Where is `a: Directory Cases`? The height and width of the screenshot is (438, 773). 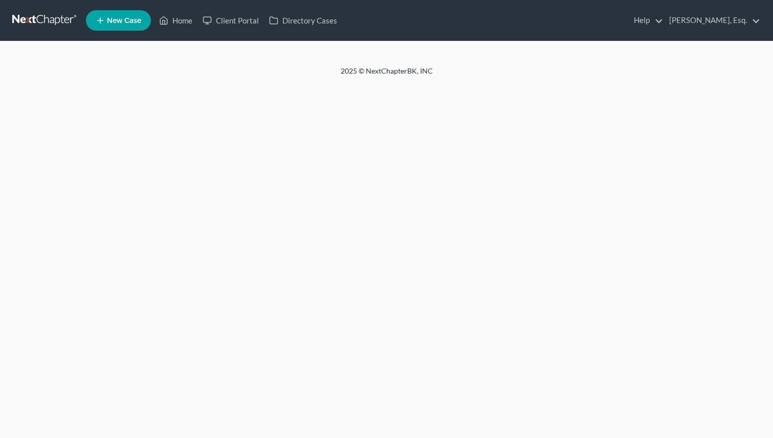 a: Directory Cases is located at coordinates (303, 20).